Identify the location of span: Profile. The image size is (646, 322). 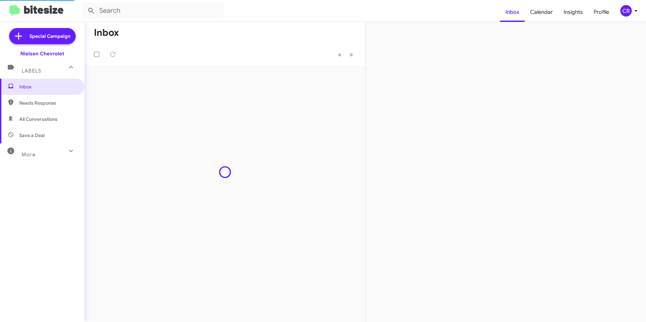
(601, 12).